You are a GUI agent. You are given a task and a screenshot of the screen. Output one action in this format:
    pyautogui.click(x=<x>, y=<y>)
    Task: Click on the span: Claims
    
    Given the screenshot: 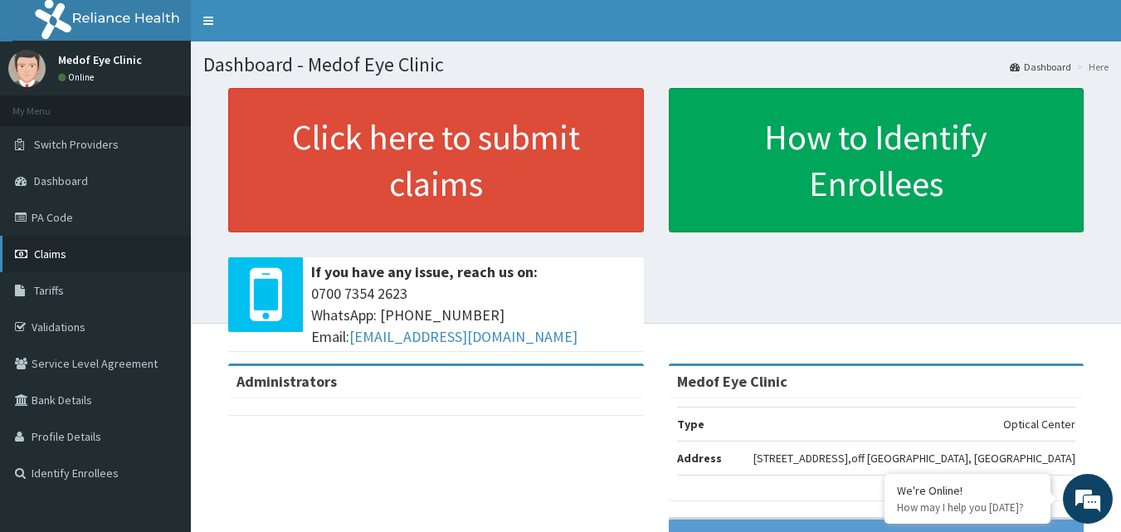 What is the action you would take?
    pyautogui.click(x=50, y=254)
    